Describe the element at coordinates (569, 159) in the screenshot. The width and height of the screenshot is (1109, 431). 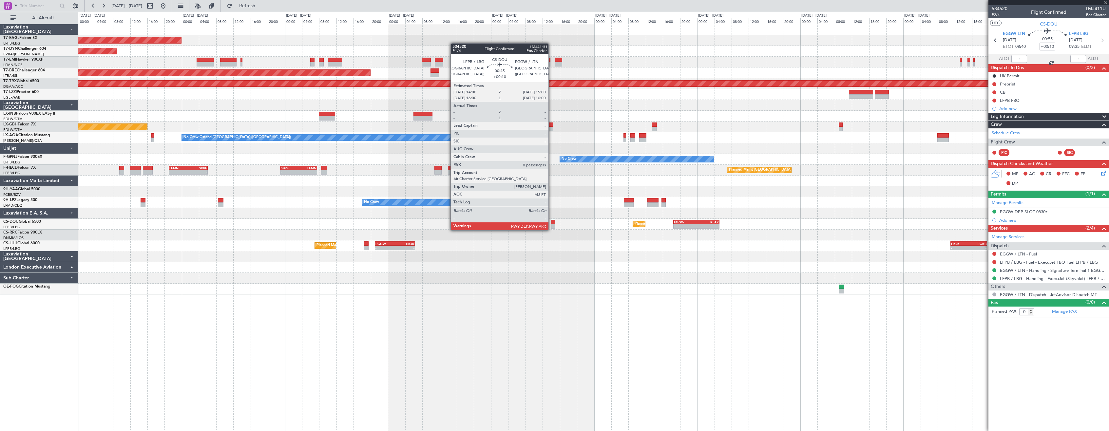
I see `div: No Crew` at that location.